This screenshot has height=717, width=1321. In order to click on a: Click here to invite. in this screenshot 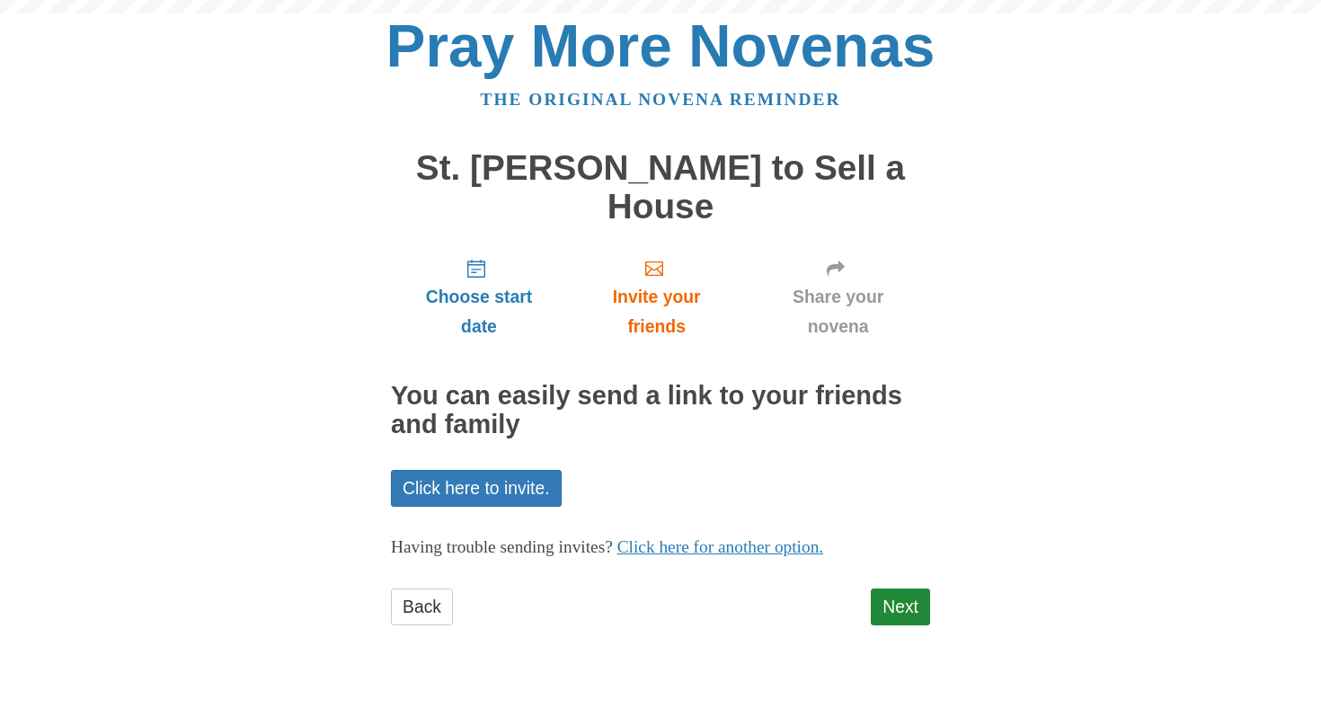, I will do `click(476, 488)`.